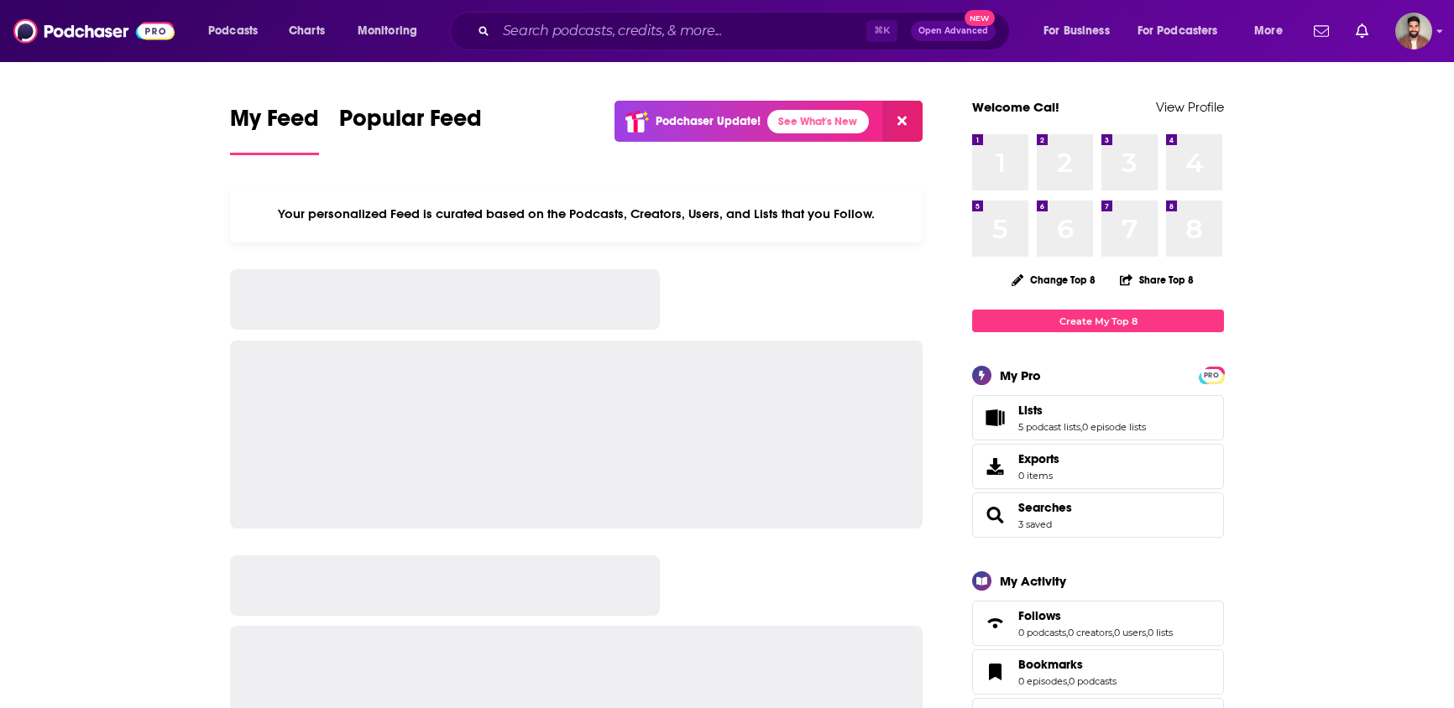  Describe the element at coordinates (1268, 31) in the screenshot. I see `span: More` at that location.